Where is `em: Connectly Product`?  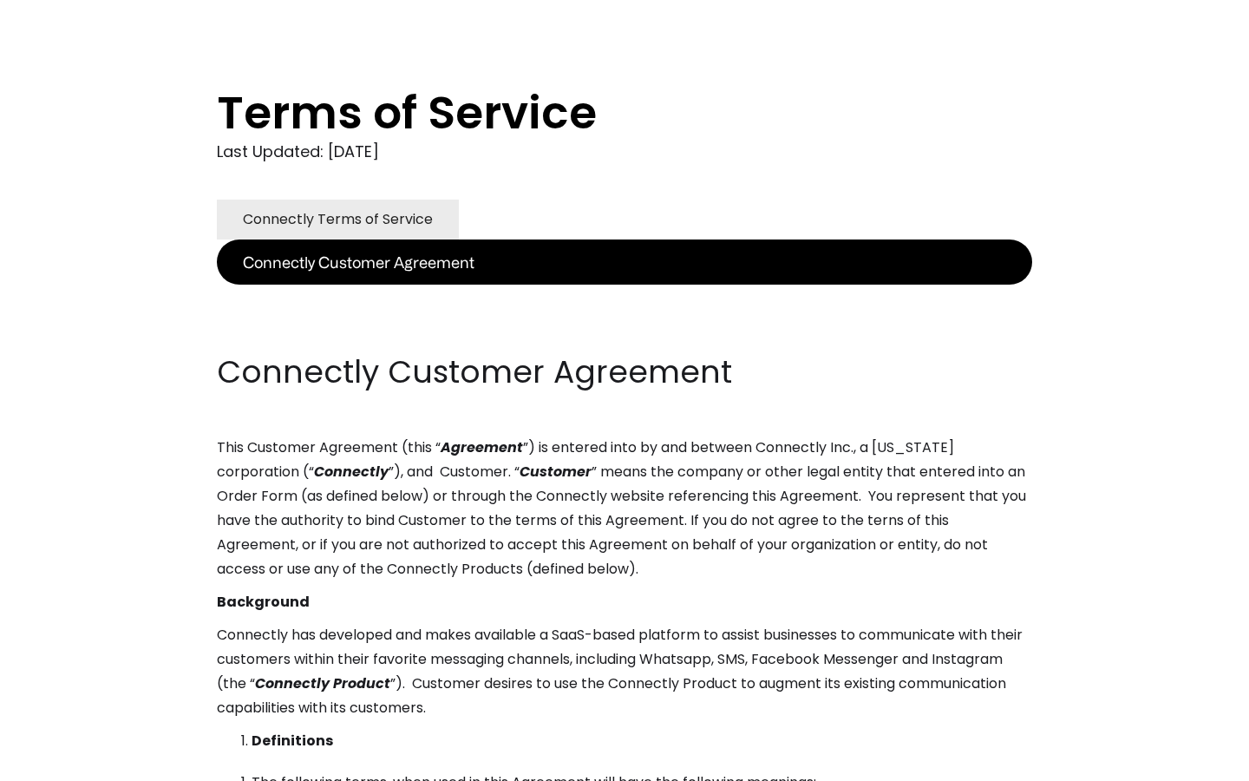 em: Connectly Product is located at coordinates (323, 683).